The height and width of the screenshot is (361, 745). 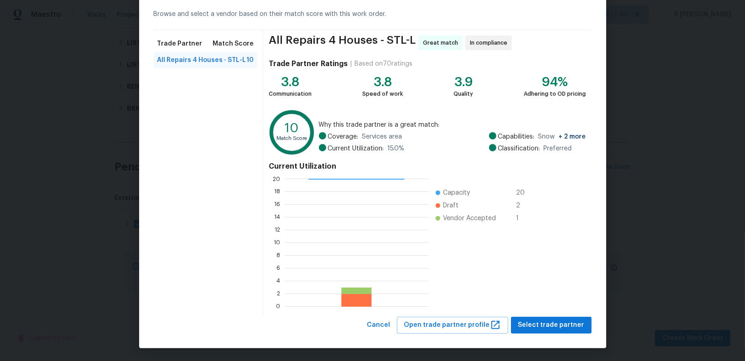 What do you see at coordinates (456, 193) in the screenshot?
I see `span: Capacity` at bounding box center [456, 193].